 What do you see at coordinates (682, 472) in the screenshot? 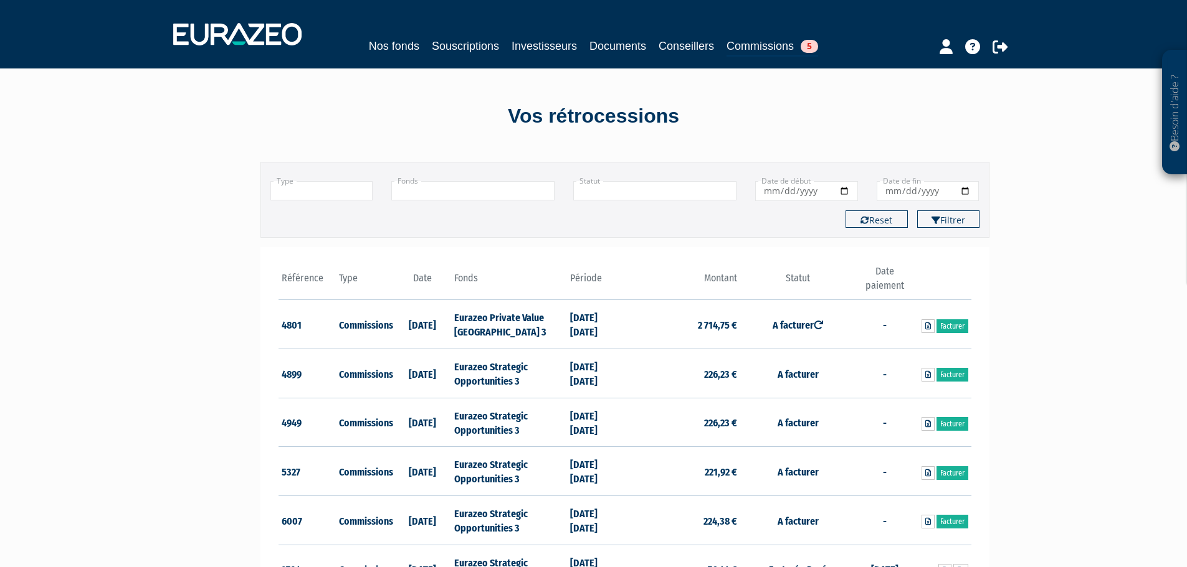
I see `td: 221,92 €` at bounding box center [682, 472].